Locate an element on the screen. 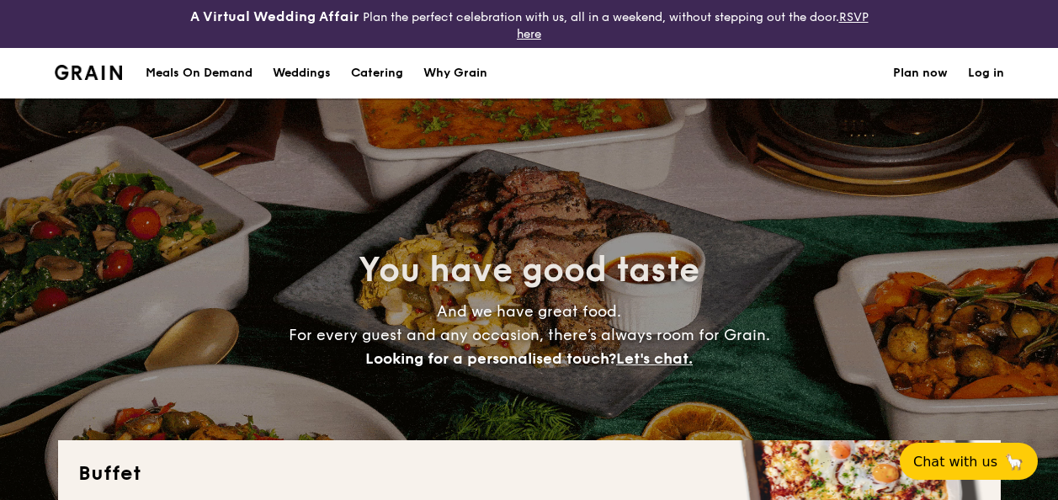 Image resolution: width=1058 pixels, height=500 pixels. h1: Catering is located at coordinates (377, 73).